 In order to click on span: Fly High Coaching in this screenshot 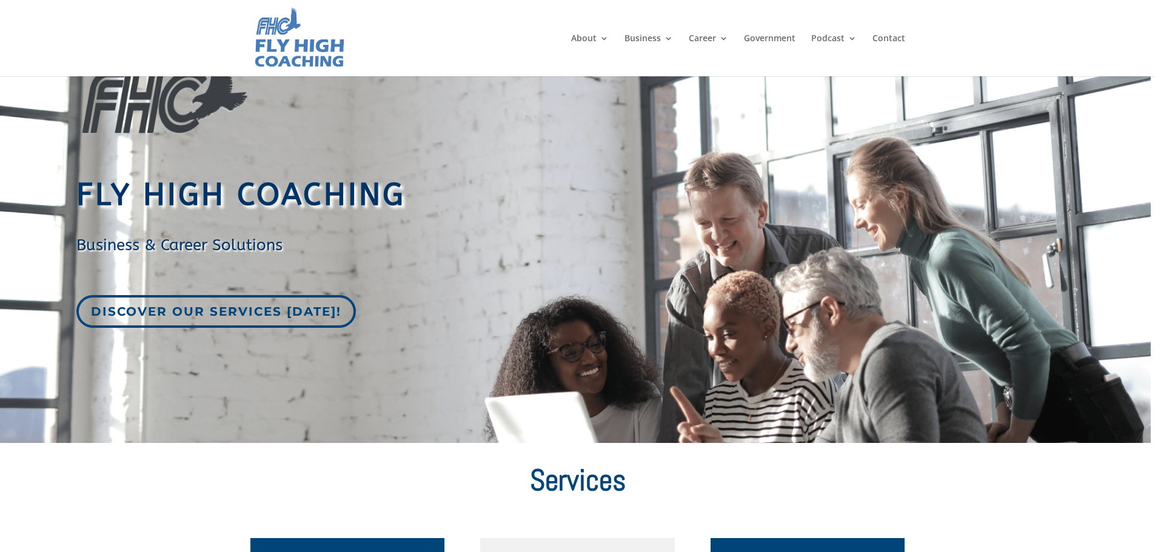, I will do `click(241, 195)`.